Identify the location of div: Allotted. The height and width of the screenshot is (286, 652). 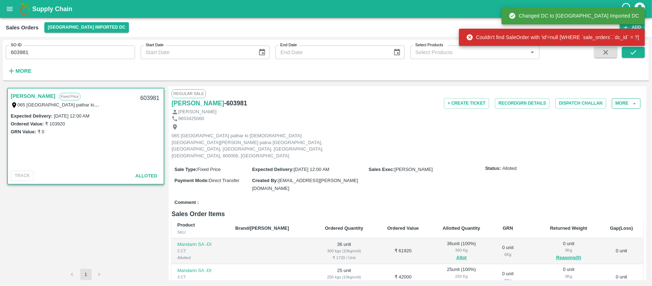
(201, 257).